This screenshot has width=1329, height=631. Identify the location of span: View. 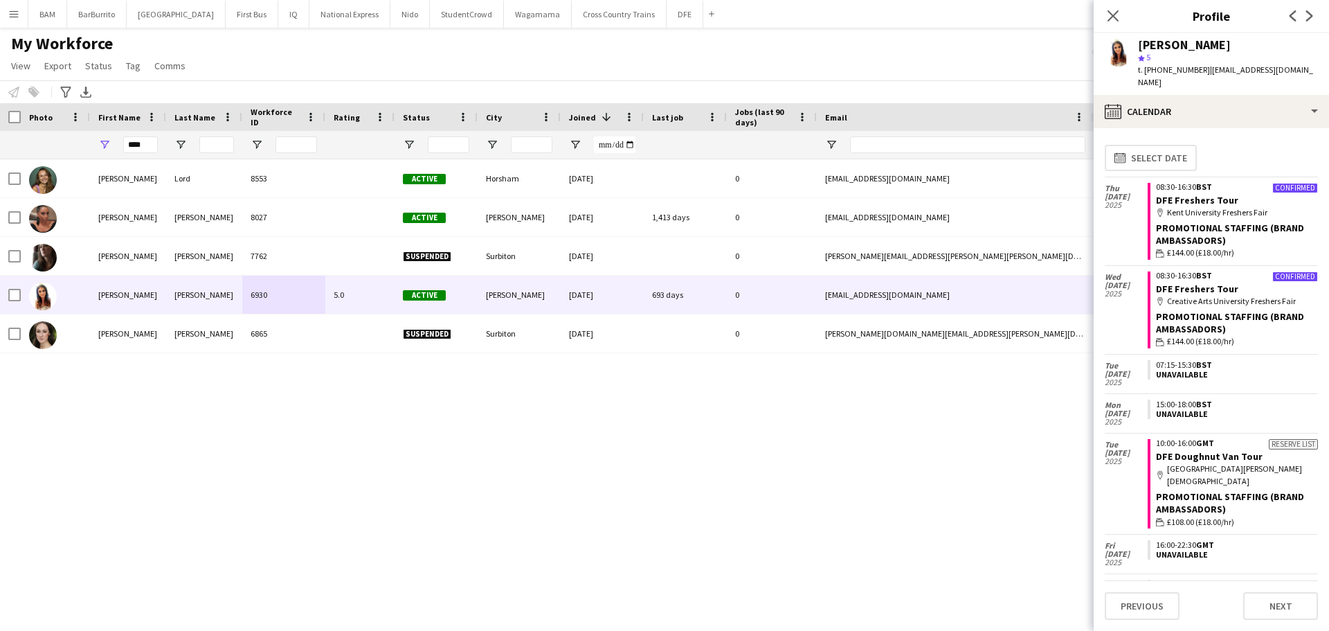
(21, 66).